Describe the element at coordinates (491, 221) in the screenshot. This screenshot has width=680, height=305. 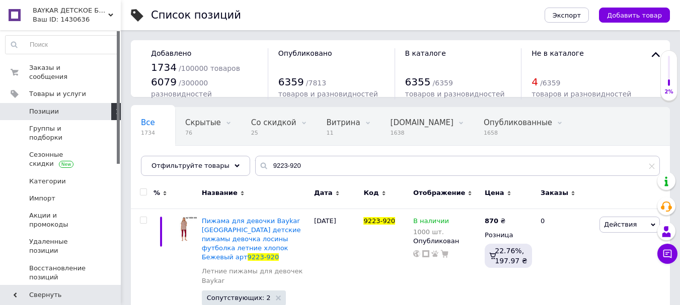
I see `b: 870` at that location.